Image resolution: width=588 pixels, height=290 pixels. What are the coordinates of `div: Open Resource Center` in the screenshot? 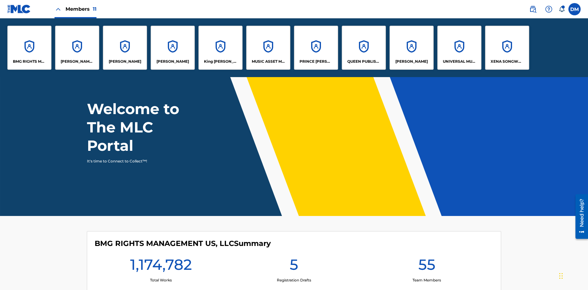 It's located at (11, 25).